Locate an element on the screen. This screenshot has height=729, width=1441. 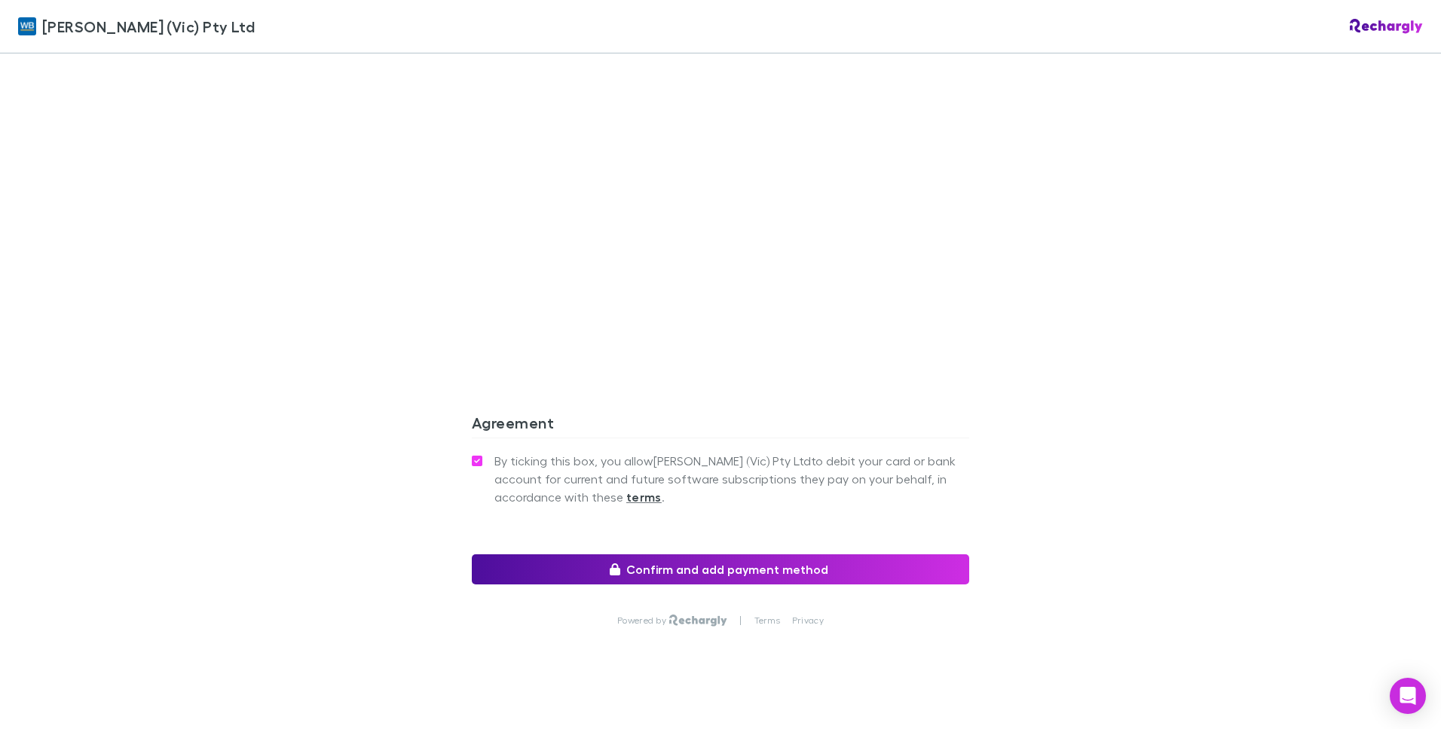
div: Open Intercom Messenger is located at coordinates (1408, 696).